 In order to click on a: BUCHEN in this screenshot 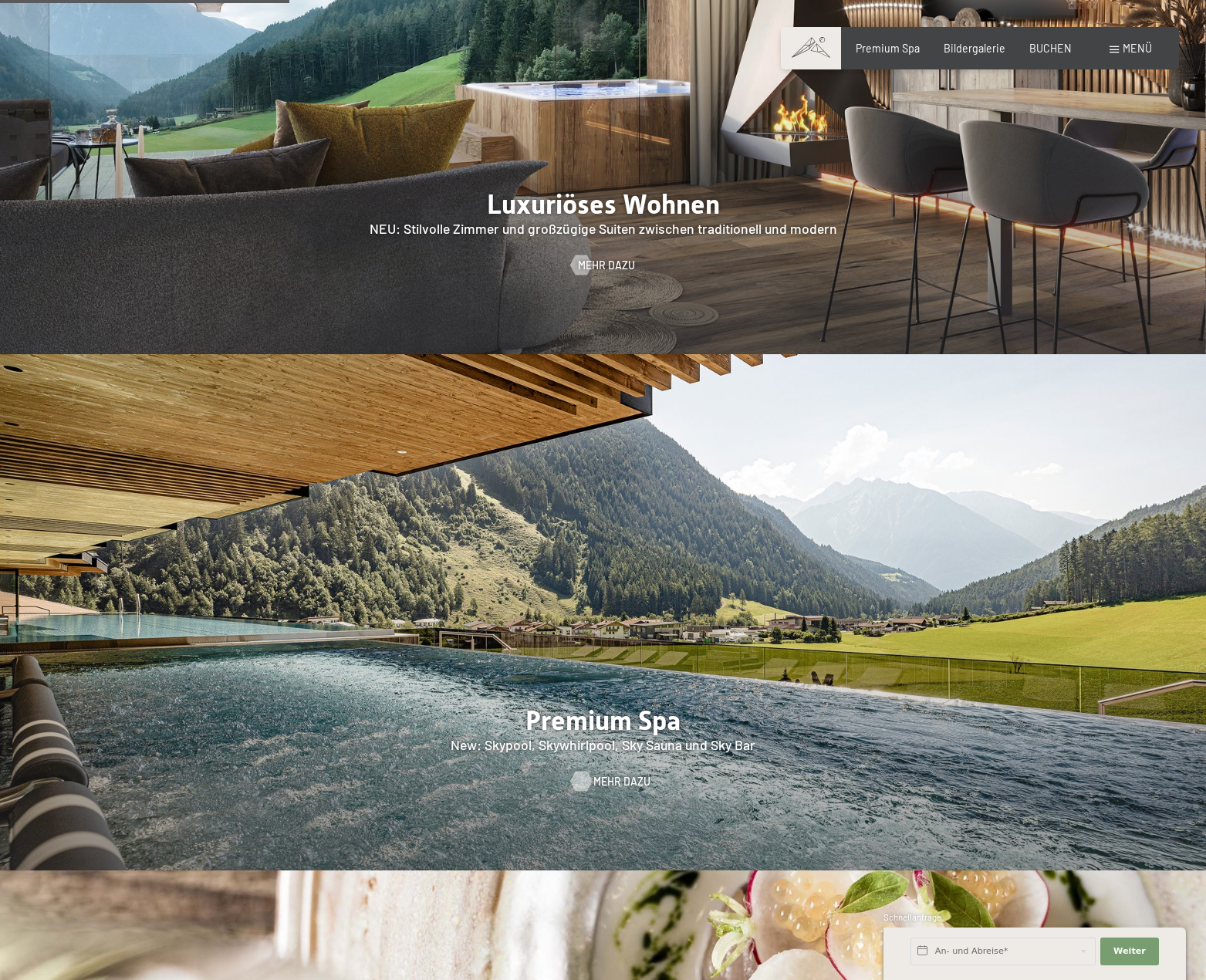, I will do `click(1051, 48)`.